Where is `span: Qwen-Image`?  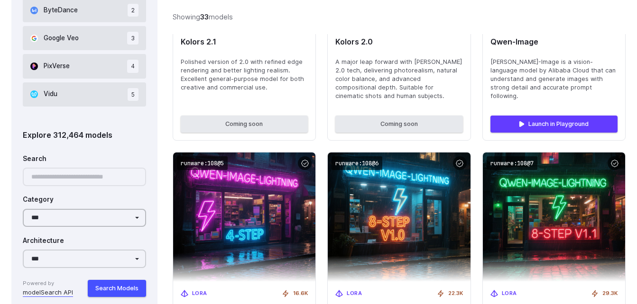 span: Qwen-Image is located at coordinates (554, 42).